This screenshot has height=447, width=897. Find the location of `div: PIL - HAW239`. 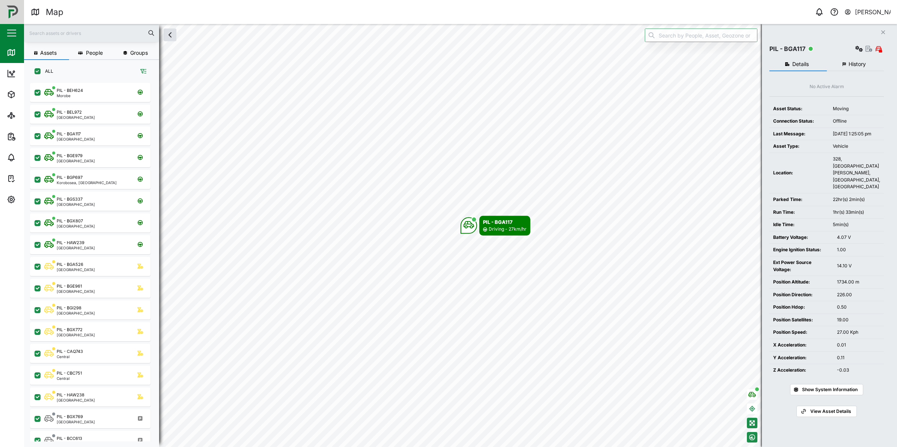

div: PIL - HAW239 is located at coordinates (71, 243).